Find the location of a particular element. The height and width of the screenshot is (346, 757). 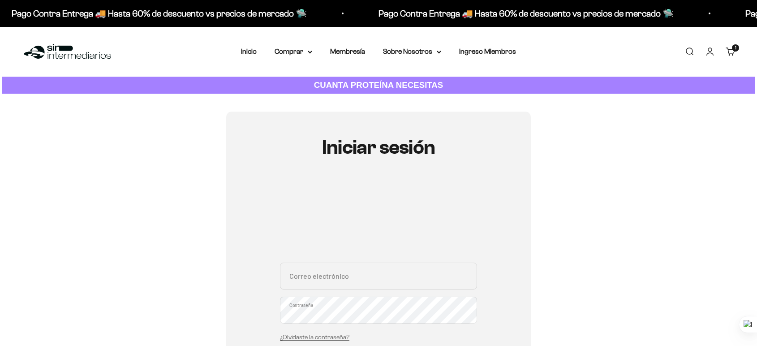

strong: CUANTA PROTEÍNA NECESITAS is located at coordinates (379, 85).